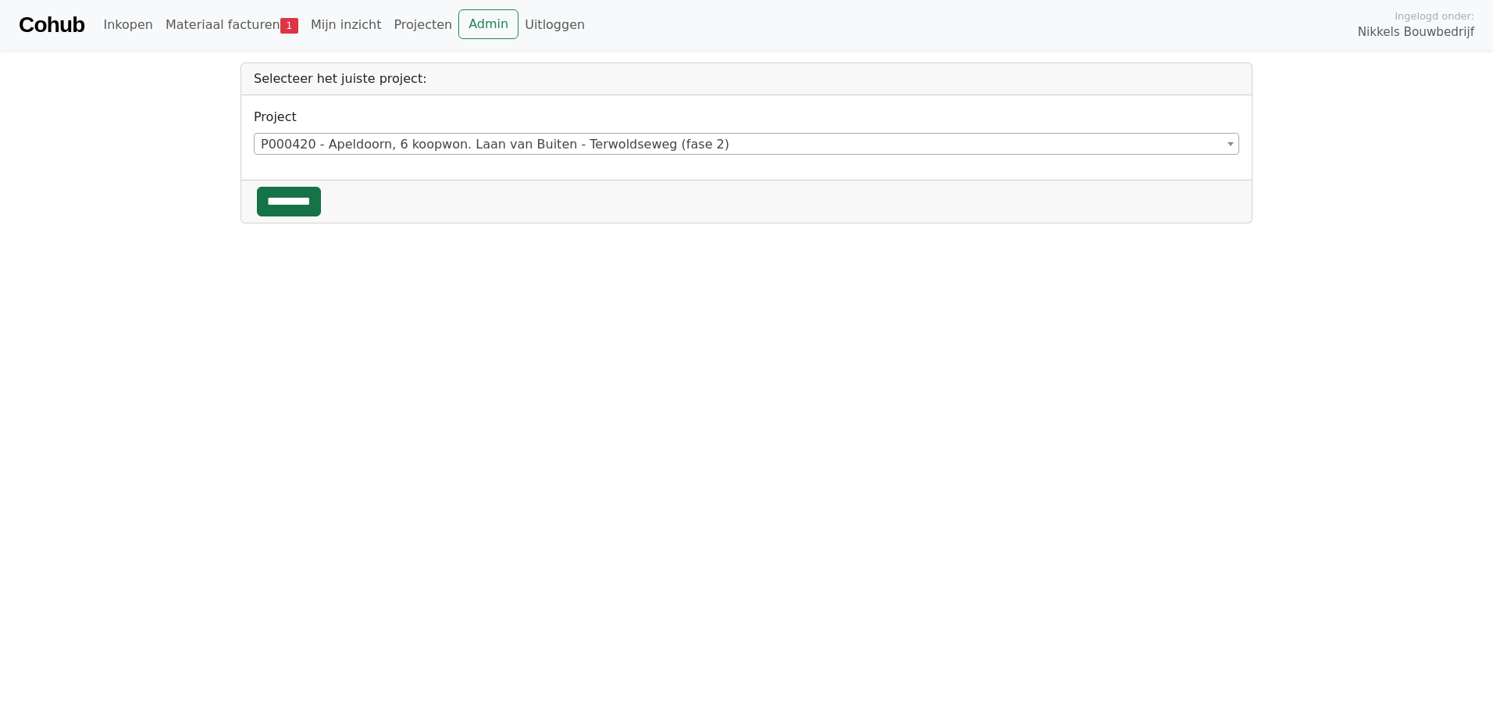  What do you see at coordinates (52, 25) in the screenshot?
I see `a: Cohub` at bounding box center [52, 25].